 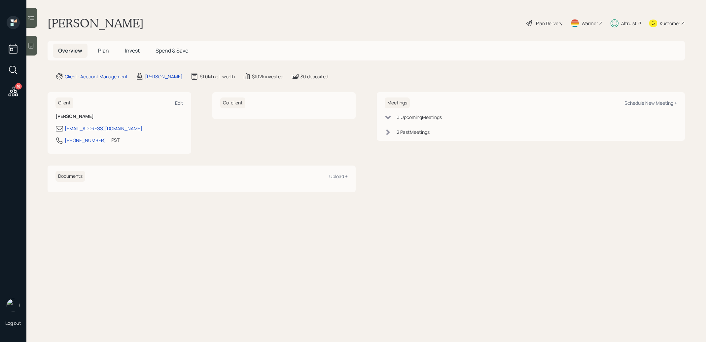 I want to click on div: 16, so click(x=18, y=86).